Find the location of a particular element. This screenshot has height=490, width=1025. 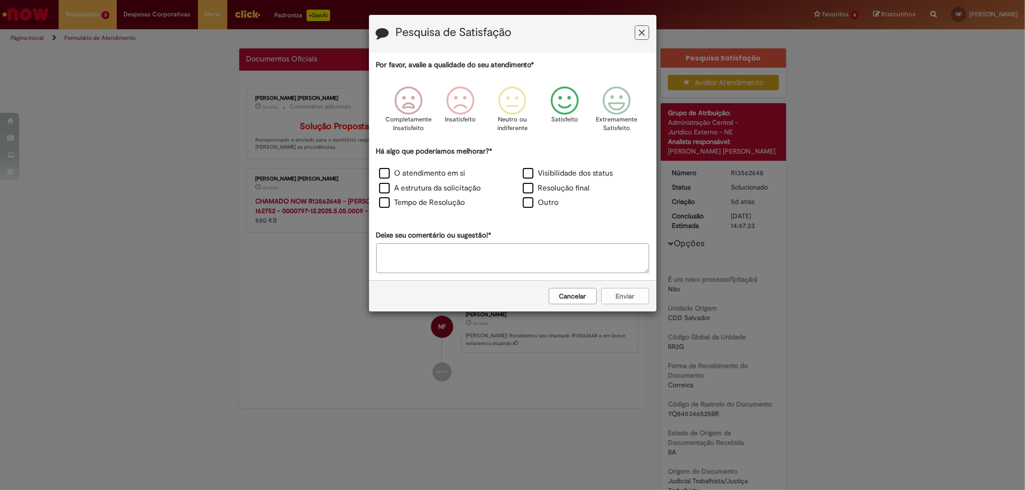

p: Completamente Insatisfeito is located at coordinates (408, 124).